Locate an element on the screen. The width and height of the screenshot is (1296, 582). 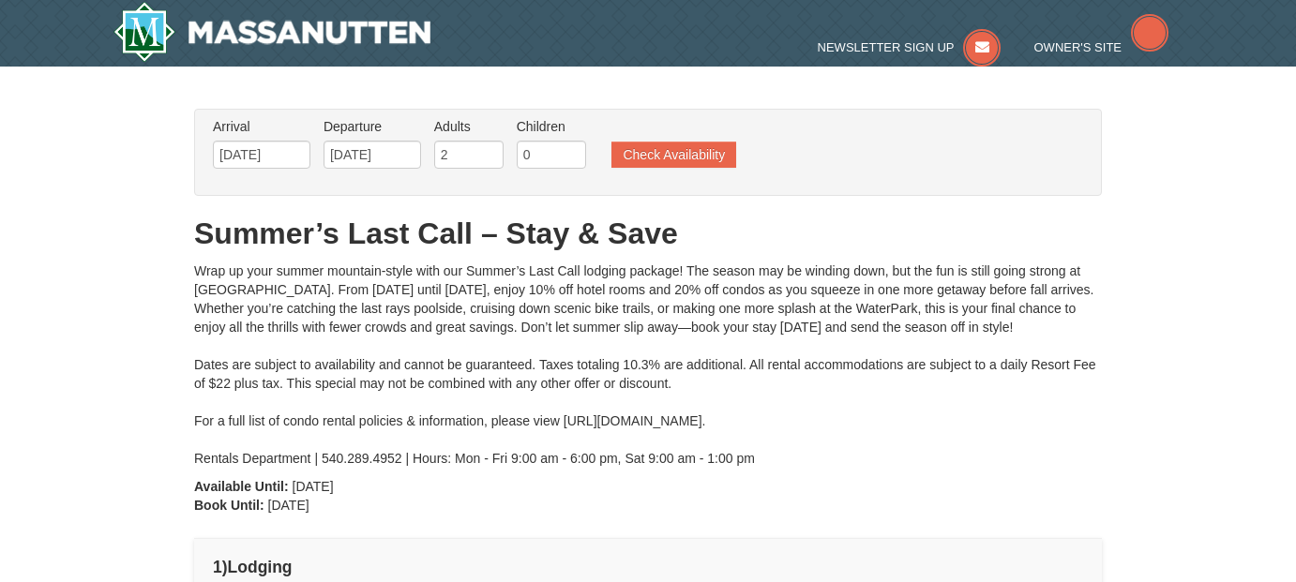
h1: Summer’s Last Call – Stay & Save is located at coordinates (648, 234).